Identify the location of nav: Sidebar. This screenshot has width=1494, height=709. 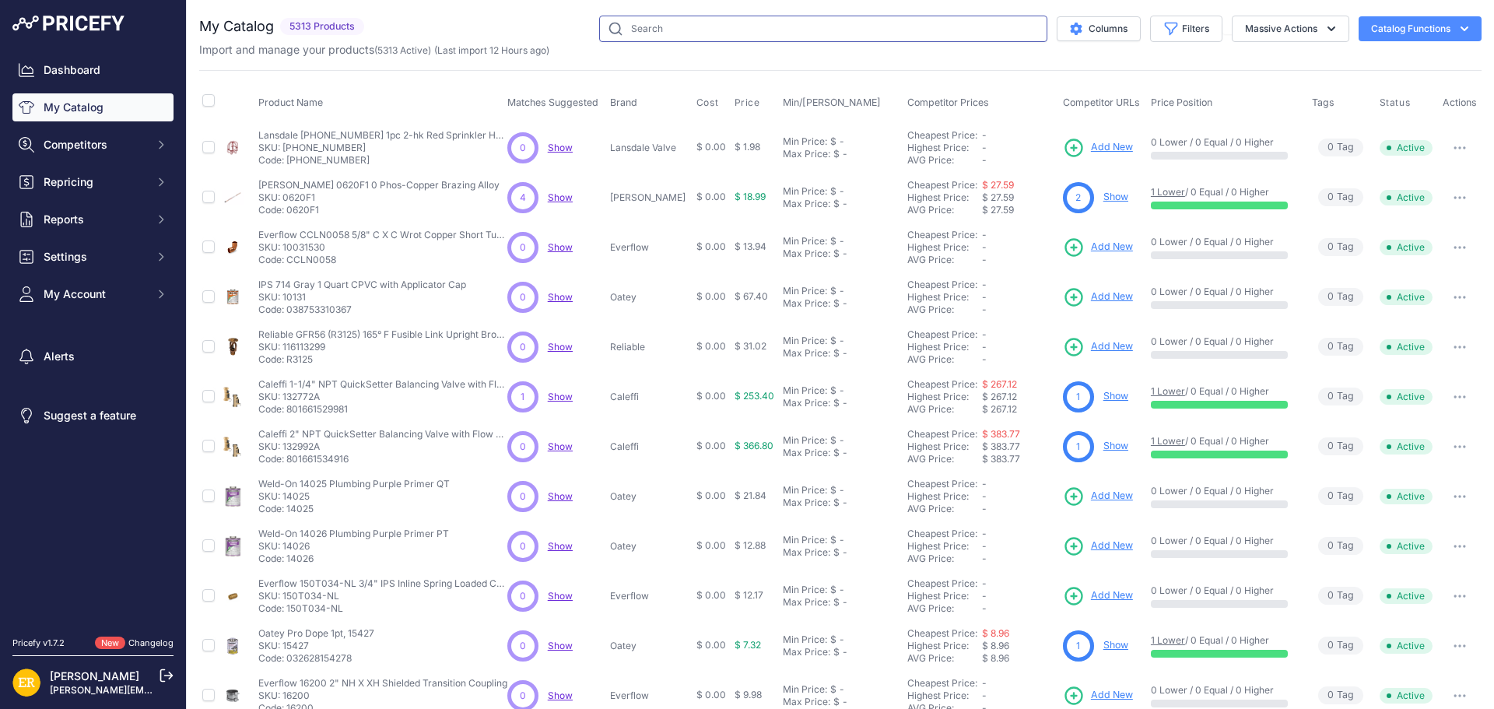
(93, 337).